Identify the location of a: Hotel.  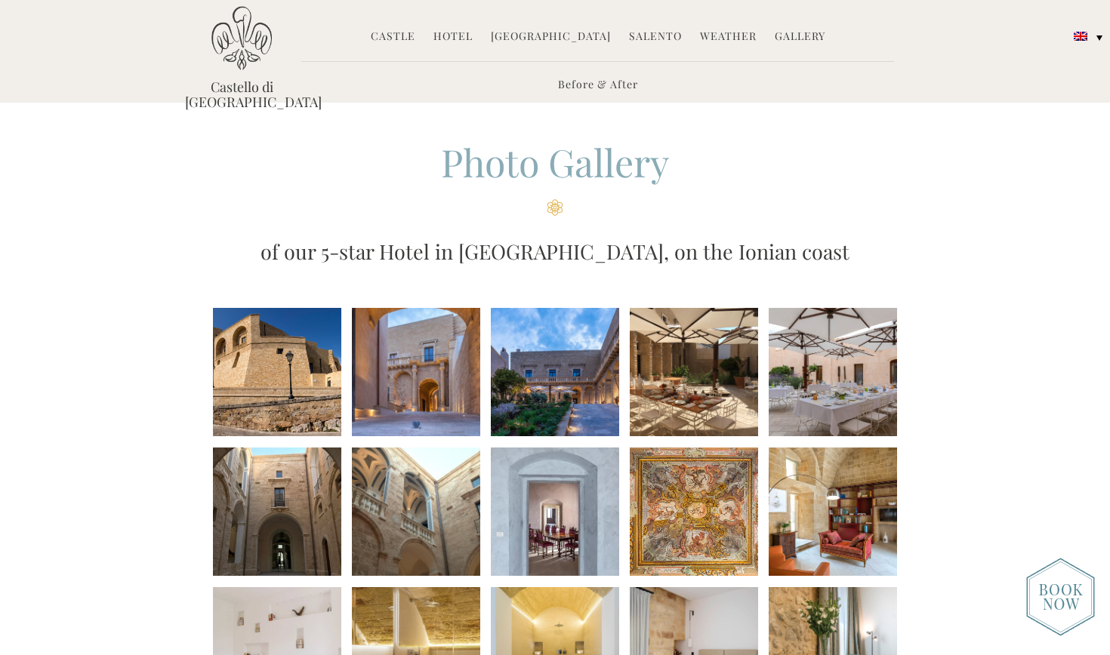
(453, 37).